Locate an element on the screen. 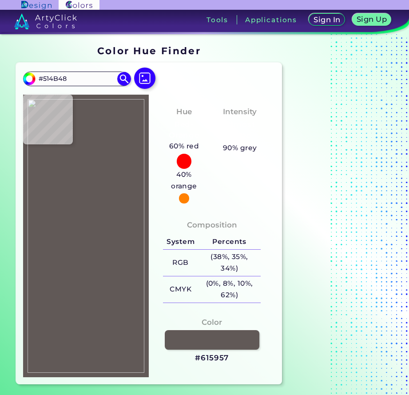  img: ArtyClick Design logo is located at coordinates (36, 5).